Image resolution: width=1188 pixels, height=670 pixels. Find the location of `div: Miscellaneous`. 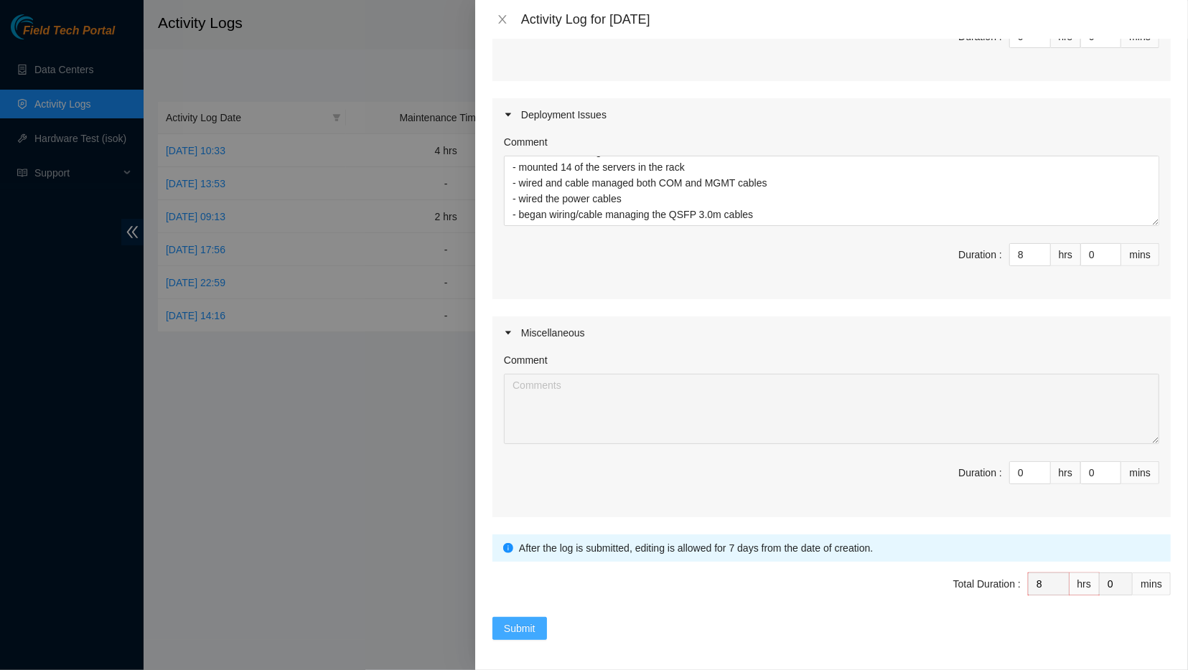

div: Miscellaneous is located at coordinates (831, 333).